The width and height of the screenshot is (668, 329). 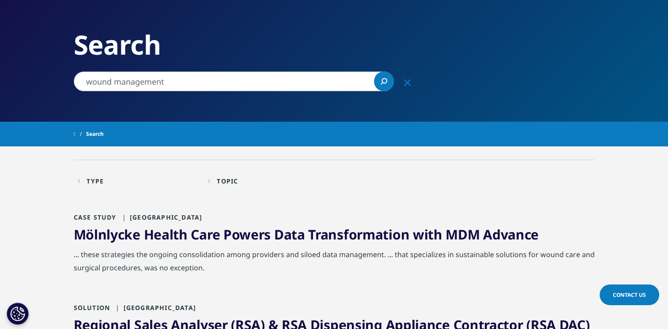 I want to click on svg: Search, so click(x=384, y=81).